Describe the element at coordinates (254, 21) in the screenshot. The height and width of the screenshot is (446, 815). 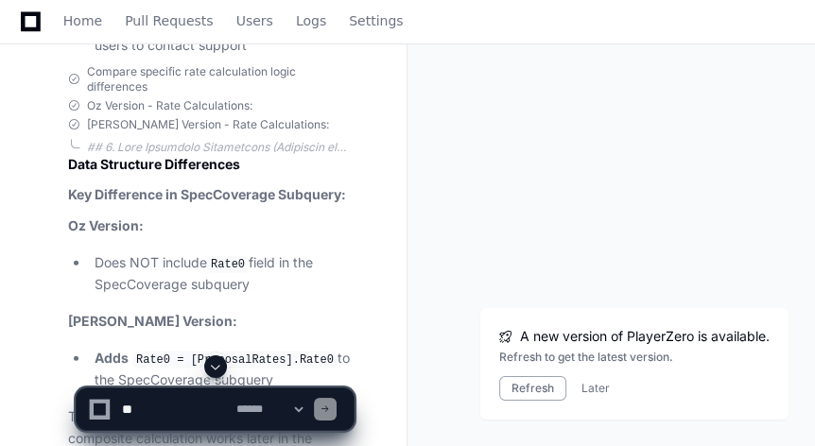
I see `span: Users` at that location.